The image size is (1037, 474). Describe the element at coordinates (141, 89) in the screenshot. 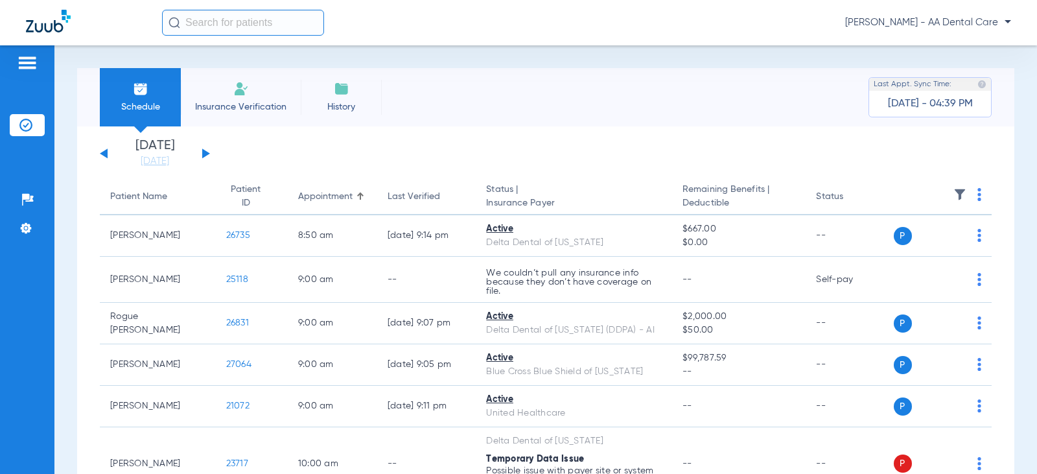

I see `img: Schedule` at that location.